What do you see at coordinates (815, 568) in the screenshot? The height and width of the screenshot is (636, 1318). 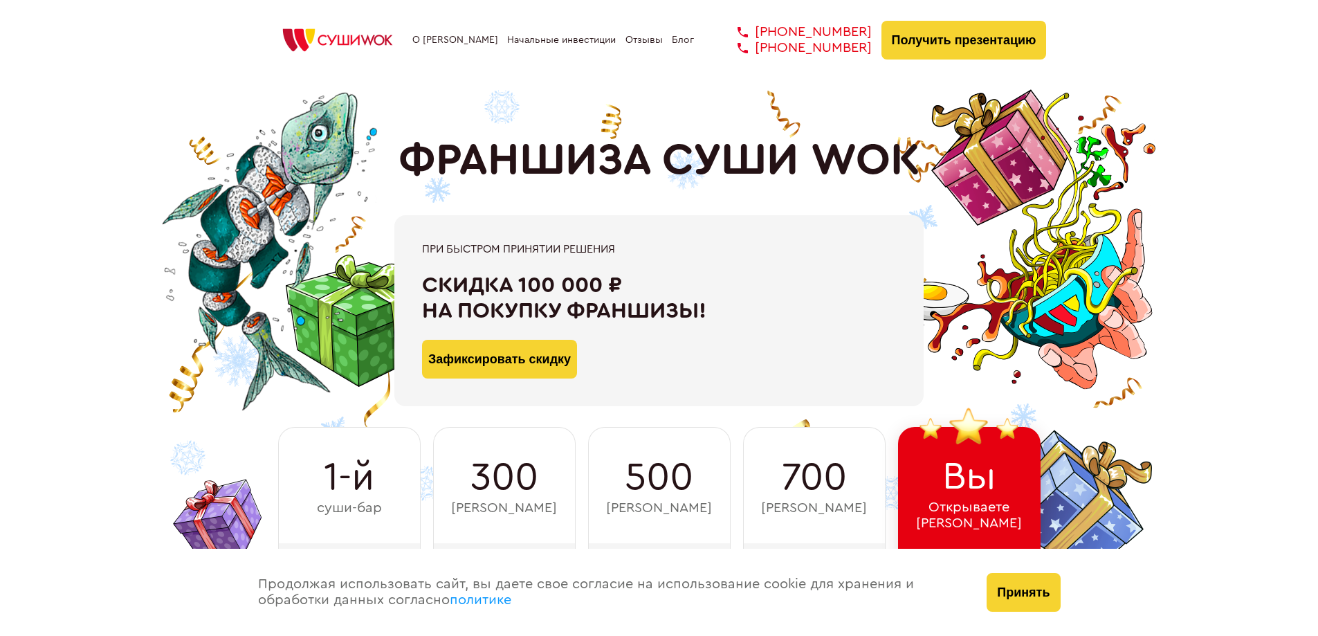 I see `div: 2021` at bounding box center [815, 568].